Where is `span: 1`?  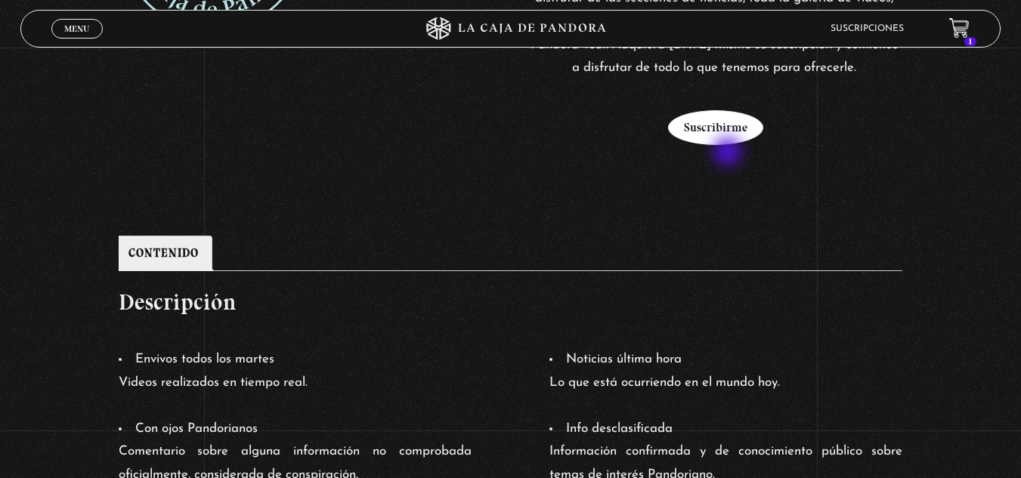
span: 1 is located at coordinates (970, 42).